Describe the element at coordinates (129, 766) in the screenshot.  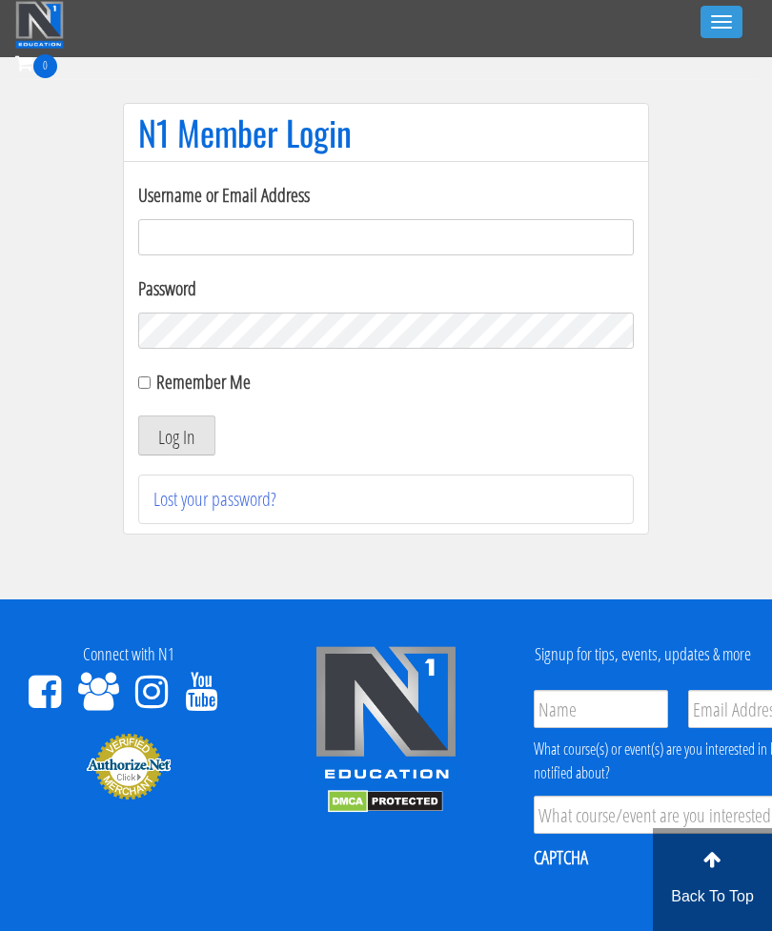
I see `img: Authorize.Net Merchant - Click to Verify` at that location.